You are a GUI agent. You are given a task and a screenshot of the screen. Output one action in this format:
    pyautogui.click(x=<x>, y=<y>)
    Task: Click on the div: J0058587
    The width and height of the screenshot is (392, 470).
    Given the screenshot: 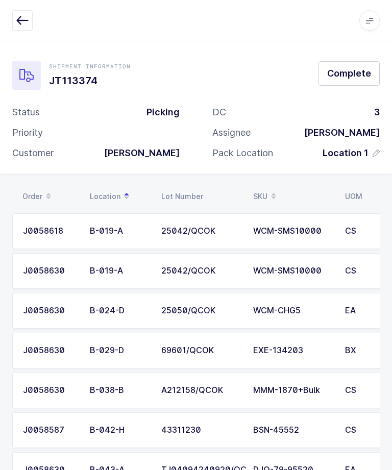 What is the action you would take?
    pyautogui.click(x=50, y=430)
    